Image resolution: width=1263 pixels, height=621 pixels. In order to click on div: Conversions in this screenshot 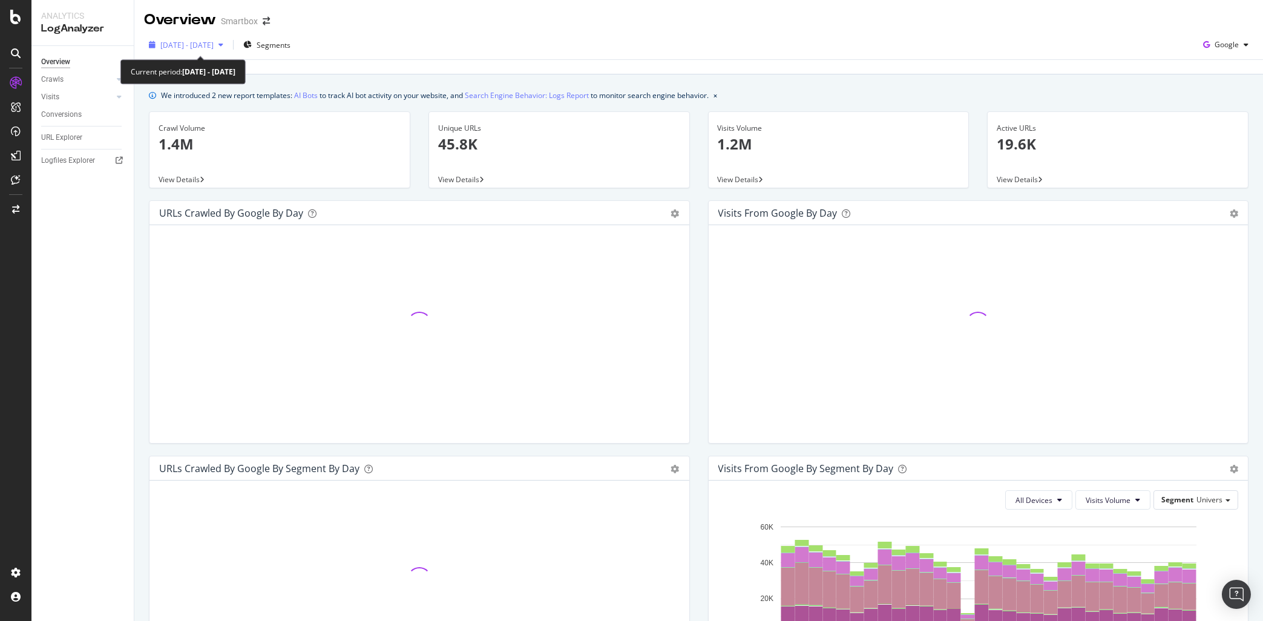, I will do `click(61, 114)`.